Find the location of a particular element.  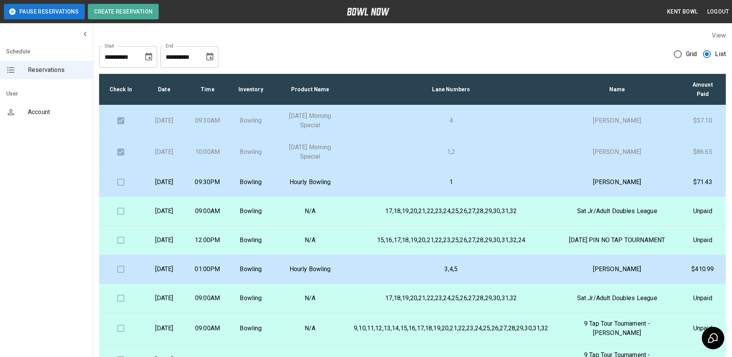

button: Choose date, selected date is Aug 10, 2025 is located at coordinates (149, 57).